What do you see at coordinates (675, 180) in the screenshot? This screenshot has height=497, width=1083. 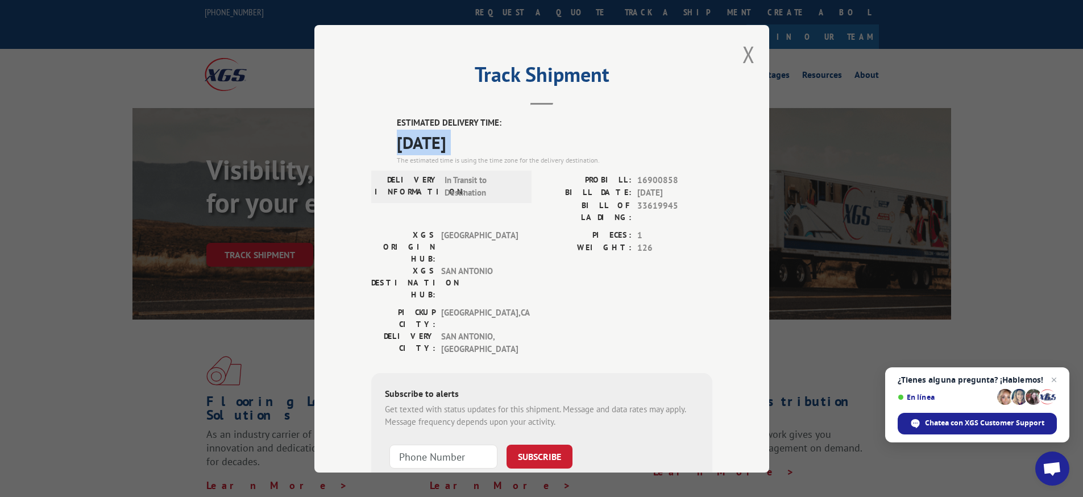 I see `span: 16900858` at bounding box center [675, 180].